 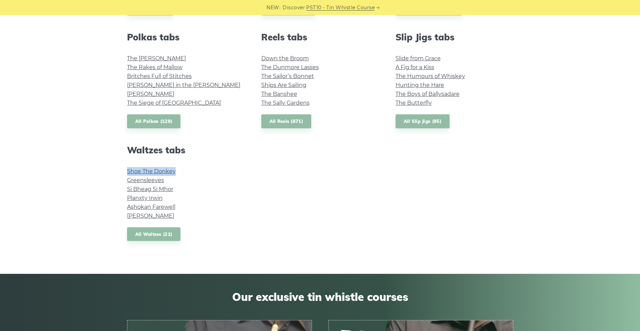 I want to click on a: The Banshee, so click(x=279, y=94).